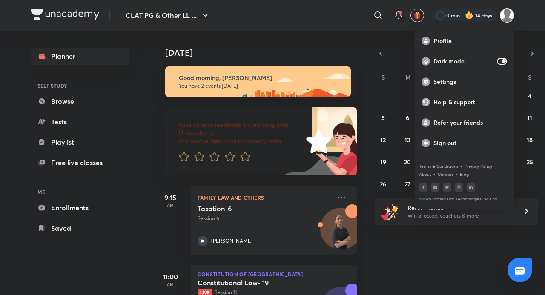  Describe the element at coordinates (464, 82) in the screenshot. I see `a: Settings` at that location.